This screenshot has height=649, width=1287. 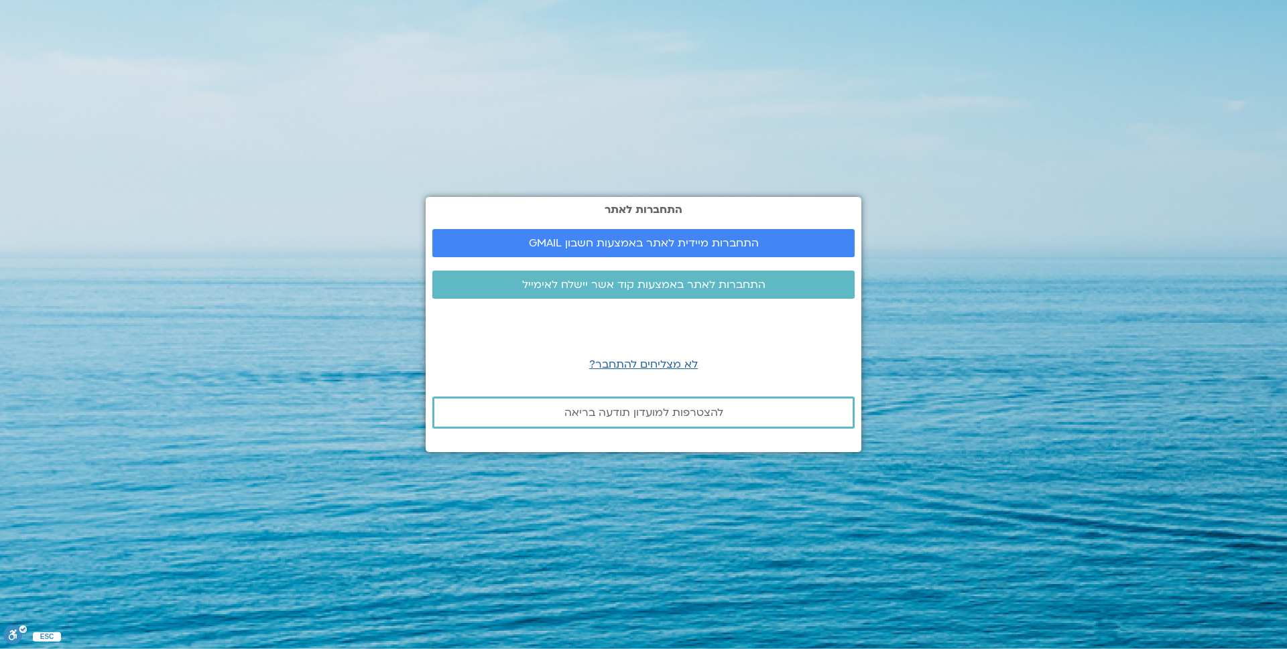 I want to click on span: לא מצליחים להתחבר?, so click(x=643, y=365).